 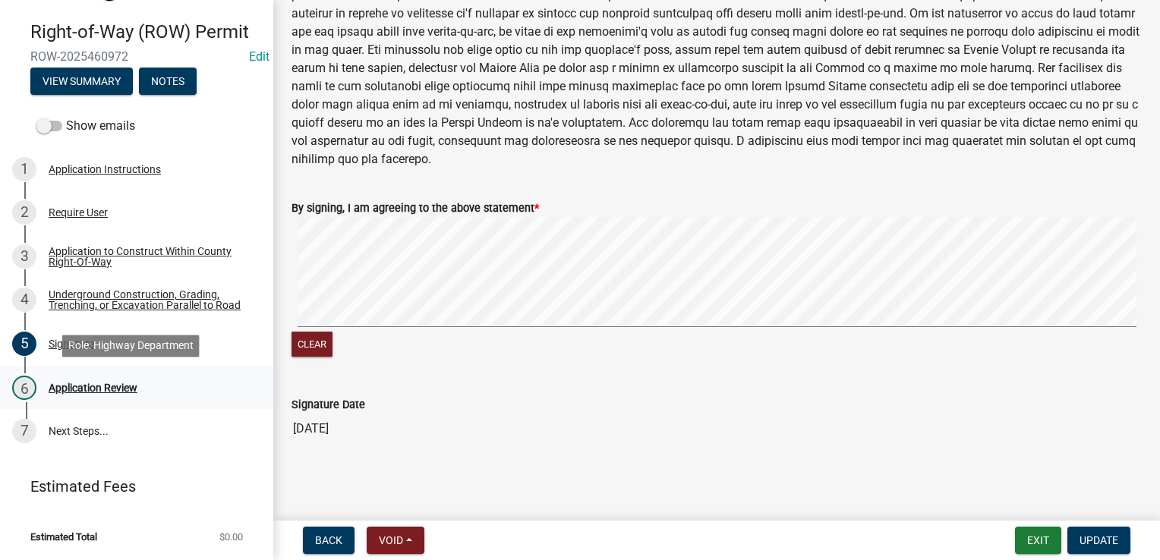 What do you see at coordinates (24, 213) in the screenshot?
I see `div: 2` at bounding box center [24, 213].